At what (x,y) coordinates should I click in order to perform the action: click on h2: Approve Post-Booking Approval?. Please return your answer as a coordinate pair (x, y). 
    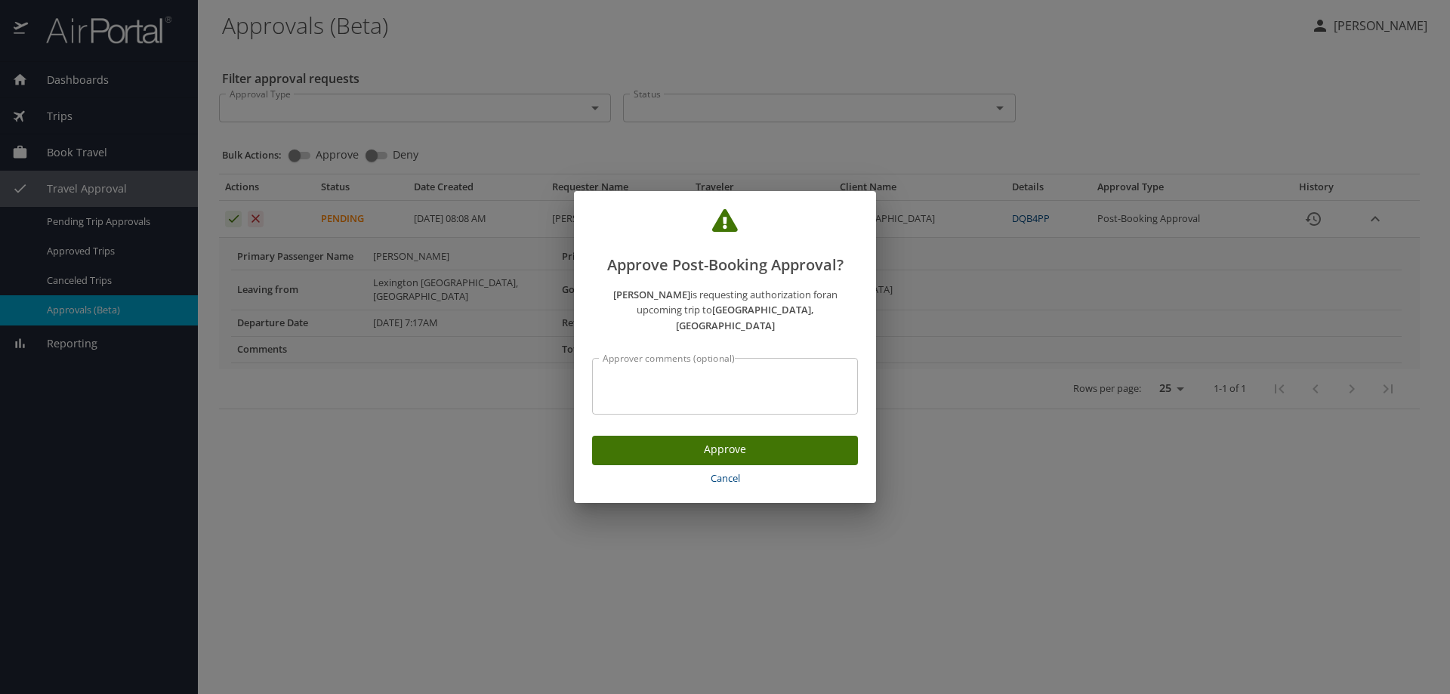
    Looking at the image, I should click on (725, 243).